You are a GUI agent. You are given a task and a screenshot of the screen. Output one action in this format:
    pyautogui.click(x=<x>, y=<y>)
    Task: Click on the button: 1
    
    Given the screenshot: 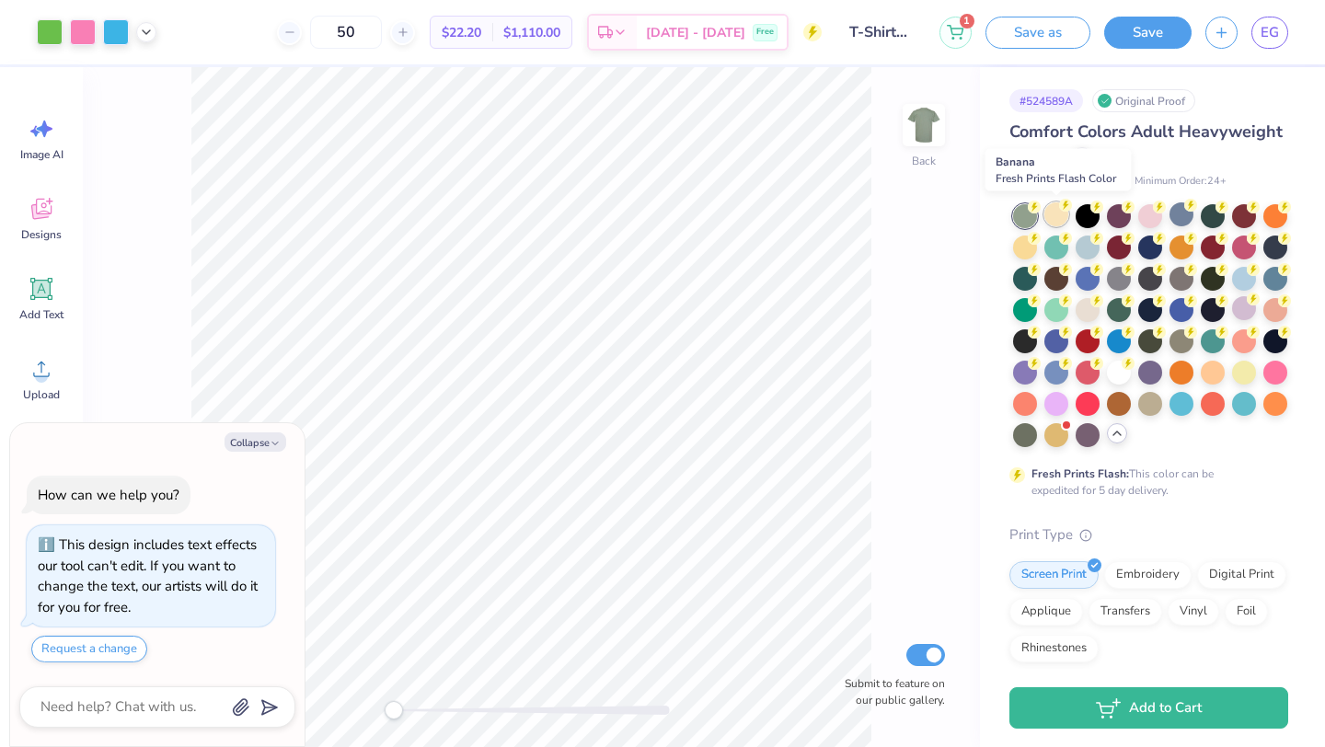 What is the action you would take?
    pyautogui.click(x=955, y=32)
    